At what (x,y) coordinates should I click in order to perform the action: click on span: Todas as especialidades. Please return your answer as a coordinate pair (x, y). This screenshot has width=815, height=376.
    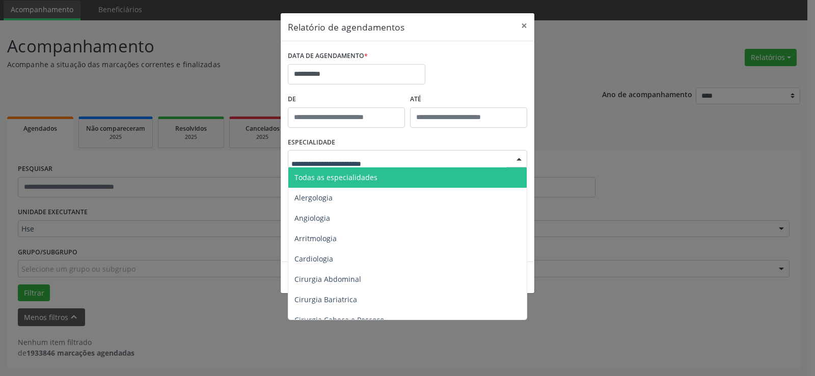
    Looking at the image, I should click on (336, 177).